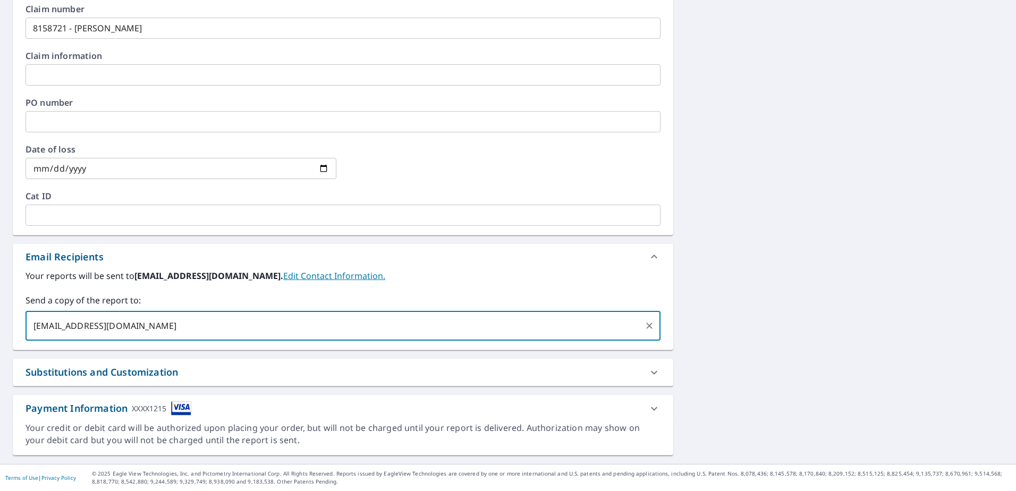 The width and height of the screenshot is (1016, 491). What do you see at coordinates (551, 478) in the screenshot?
I see `p: © 2025 Eagle View Technologies, Inc. and Pictometry International Corp. All Rights Reserved. Repo...` at bounding box center [551, 478].